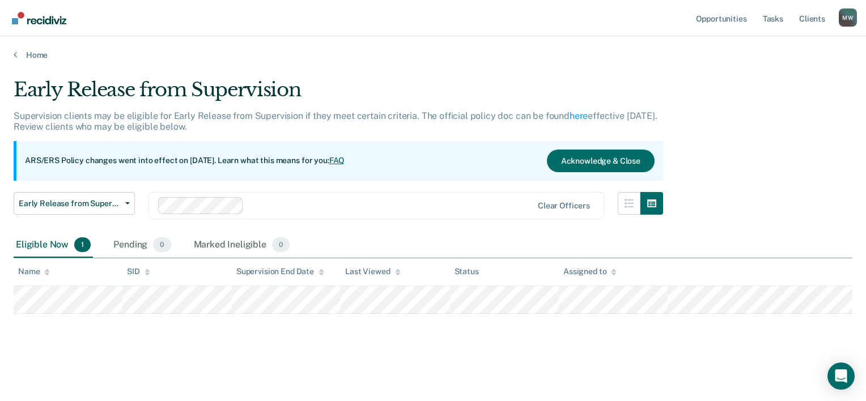 This screenshot has height=401, width=866. What do you see at coordinates (372, 271) in the screenshot?
I see `div: Last Viewed` at bounding box center [372, 271].